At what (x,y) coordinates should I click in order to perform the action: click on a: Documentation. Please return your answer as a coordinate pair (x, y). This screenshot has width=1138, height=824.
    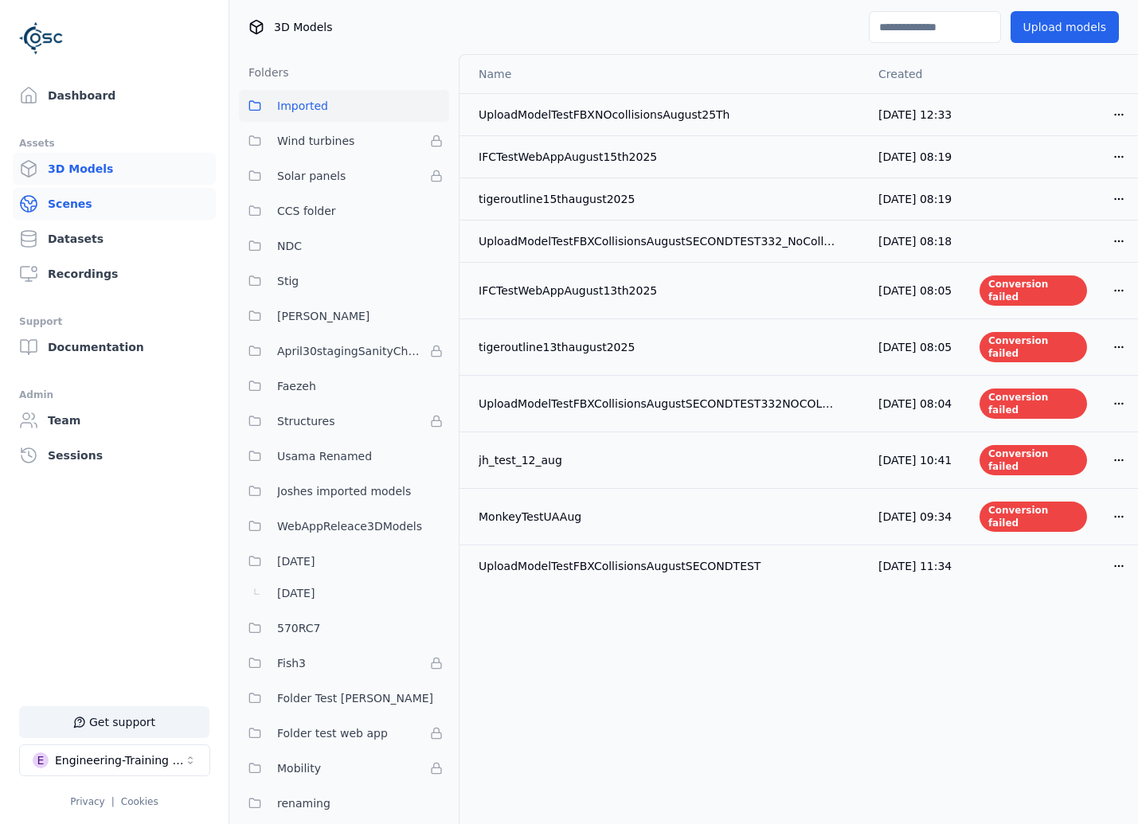
    Looking at the image, I should click on (114, 347).